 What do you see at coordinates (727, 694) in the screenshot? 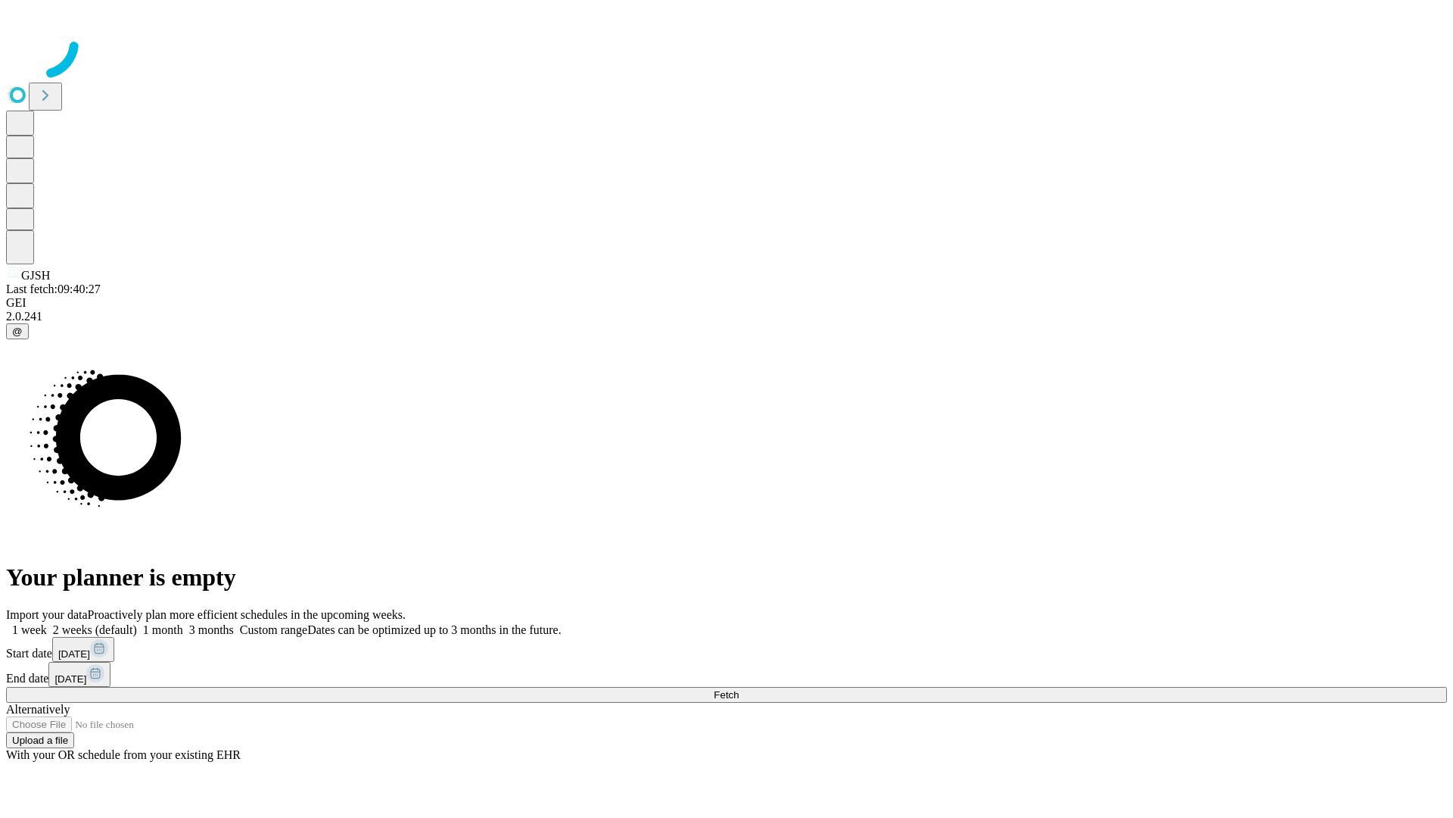
I see `button: Fetch` at bounding box center [727, 694].